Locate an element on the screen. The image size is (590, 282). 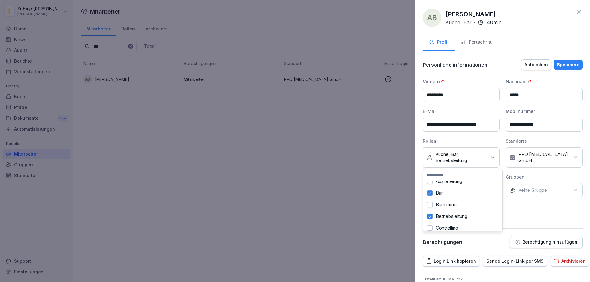
div: Speichern is located at coordinates (568, 65).